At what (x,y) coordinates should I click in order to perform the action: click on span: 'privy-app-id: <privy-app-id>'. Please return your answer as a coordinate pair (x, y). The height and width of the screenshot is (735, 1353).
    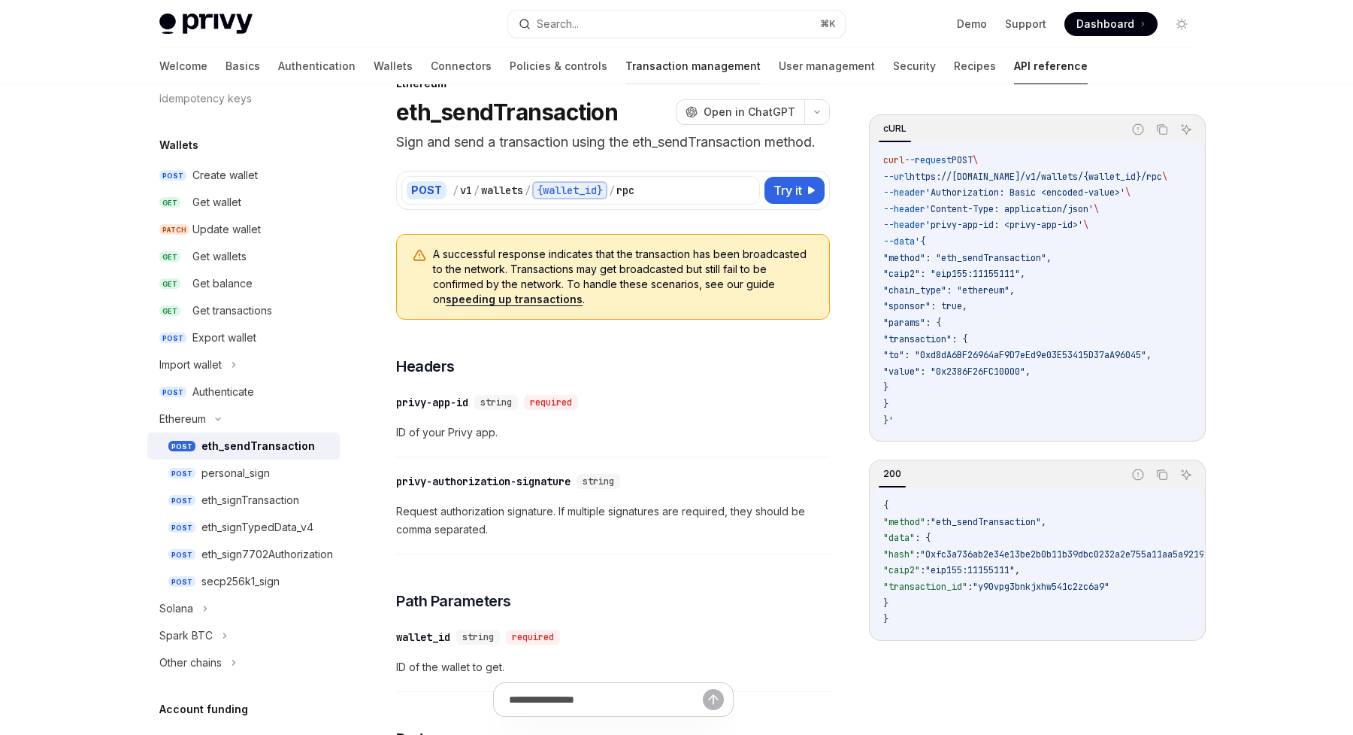
    Looking at the image, I should click on (1004, 225).